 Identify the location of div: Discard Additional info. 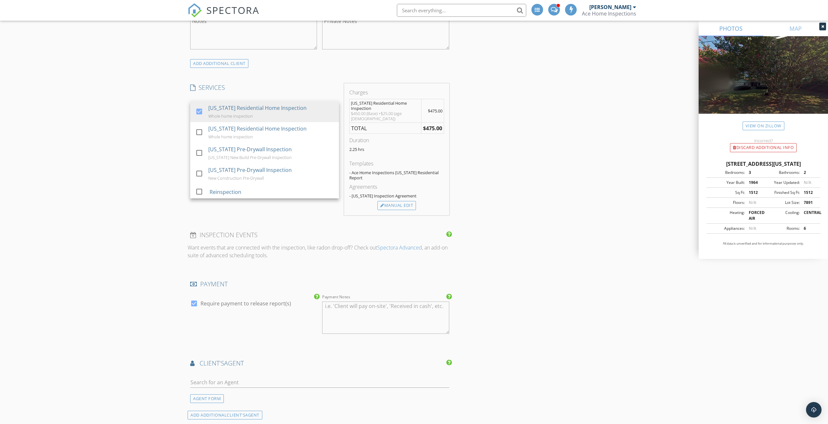
(763, 148).